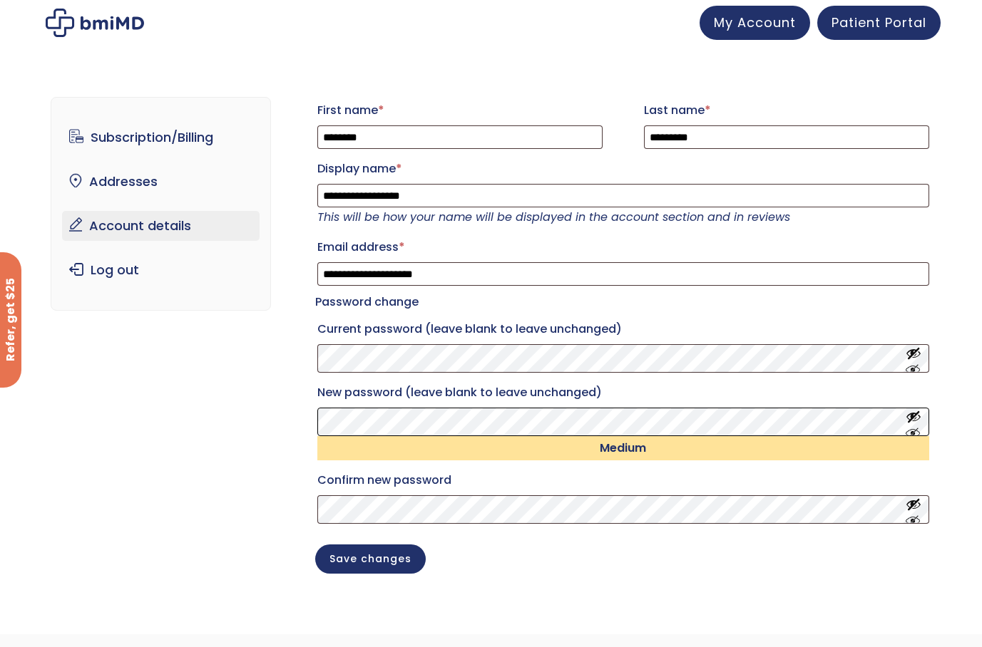 The width and height of the screenshot is (982, 647). What do you see at coordinates (623, 481) in the screenshot?
I see `label: Confirm new password` at bounding box center [623, 481].